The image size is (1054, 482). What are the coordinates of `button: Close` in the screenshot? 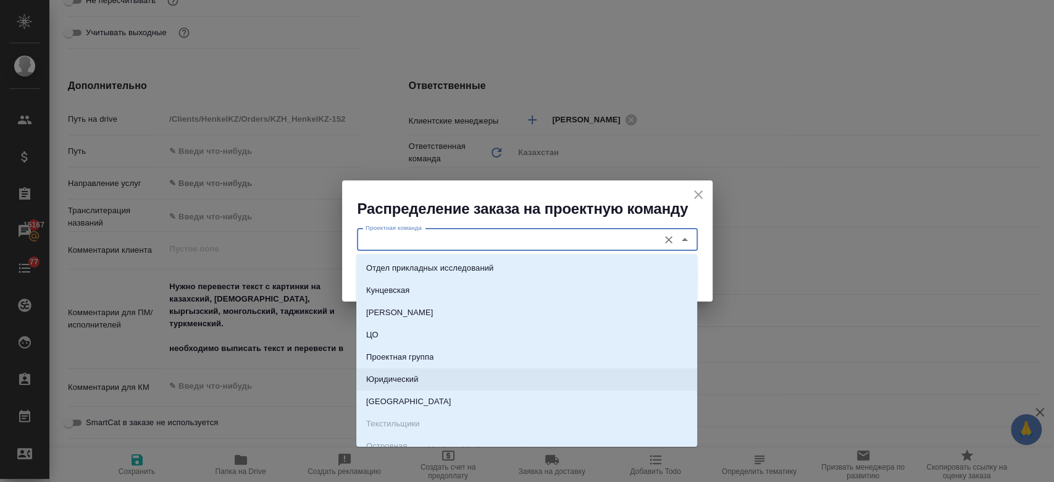 It's located at (685, 240).